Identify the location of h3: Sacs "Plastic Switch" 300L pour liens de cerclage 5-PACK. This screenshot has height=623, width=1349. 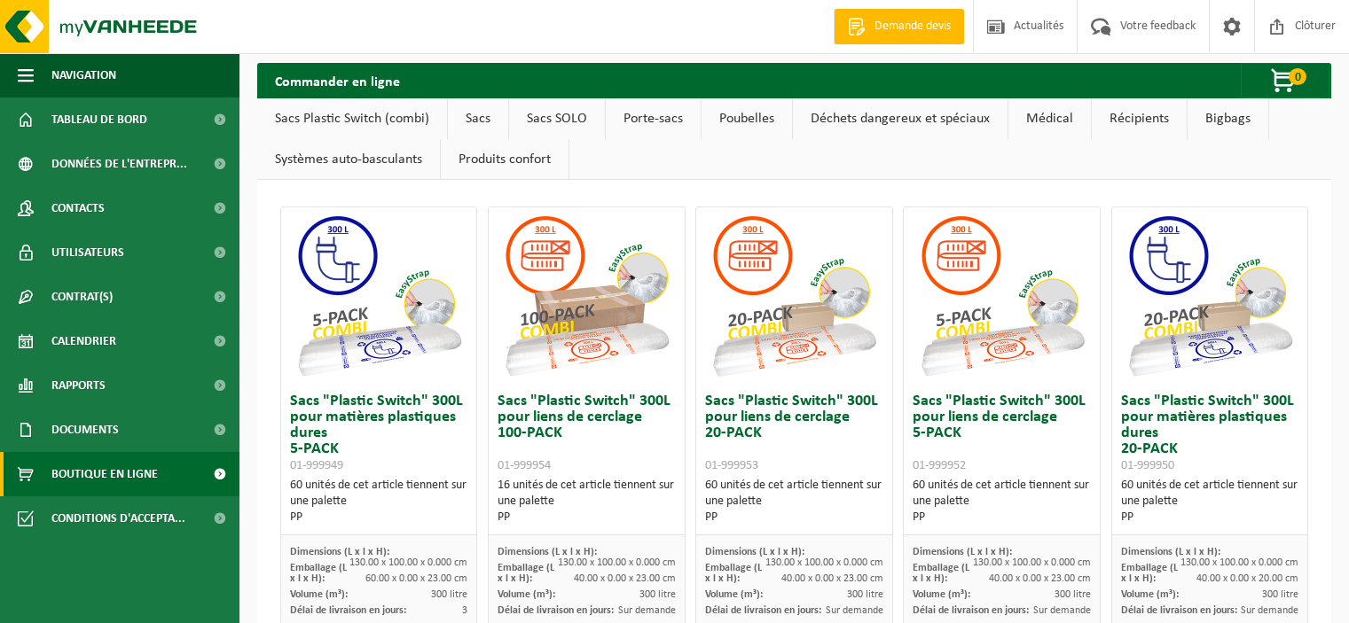
(1001, 434).